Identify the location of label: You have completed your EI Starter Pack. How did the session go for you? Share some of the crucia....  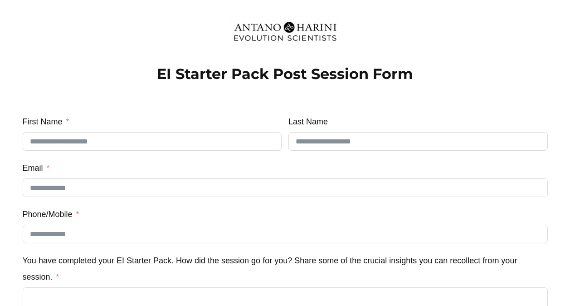
(285, 268).